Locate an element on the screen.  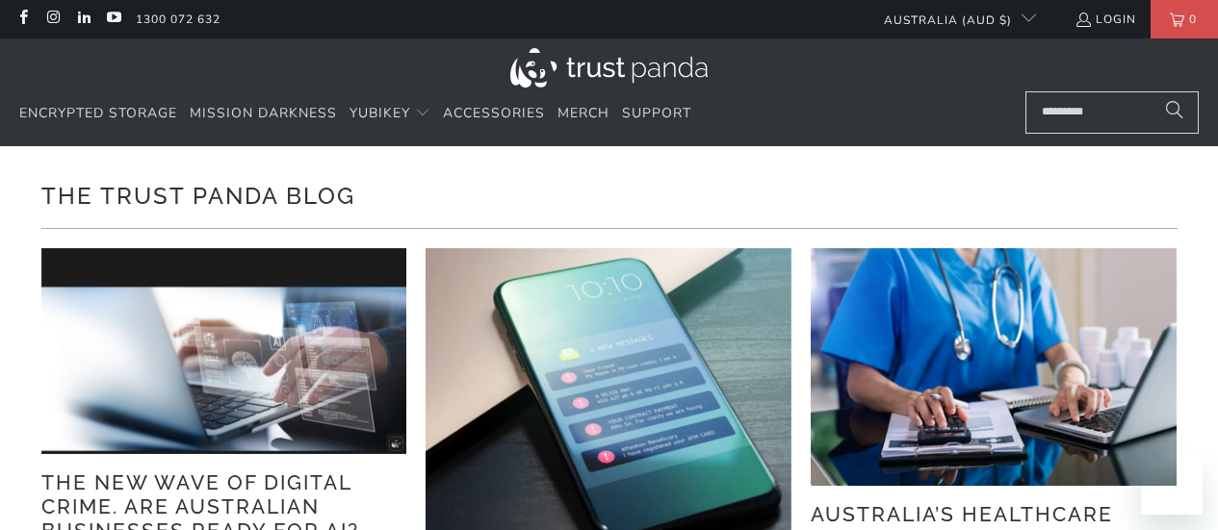
button: Search is located at coordinates (1174, 113).